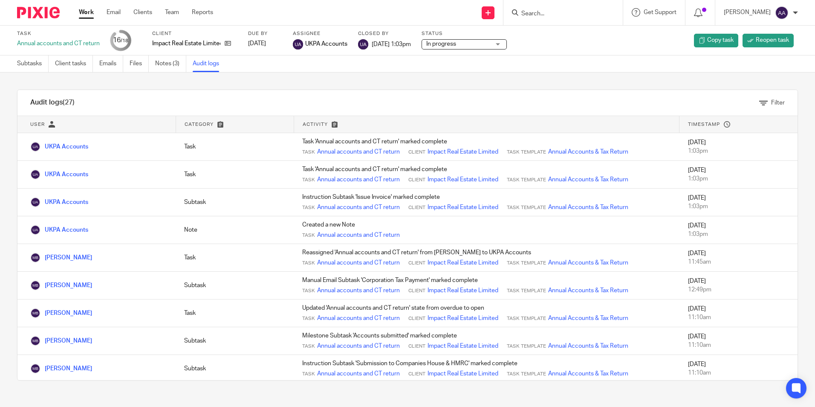 Image resolution: width=815 pixels, height=407 pixels. I want to click on td: Manual Email Subtask 'Corporation Tax Payment' marked complete, so click(486, 285).